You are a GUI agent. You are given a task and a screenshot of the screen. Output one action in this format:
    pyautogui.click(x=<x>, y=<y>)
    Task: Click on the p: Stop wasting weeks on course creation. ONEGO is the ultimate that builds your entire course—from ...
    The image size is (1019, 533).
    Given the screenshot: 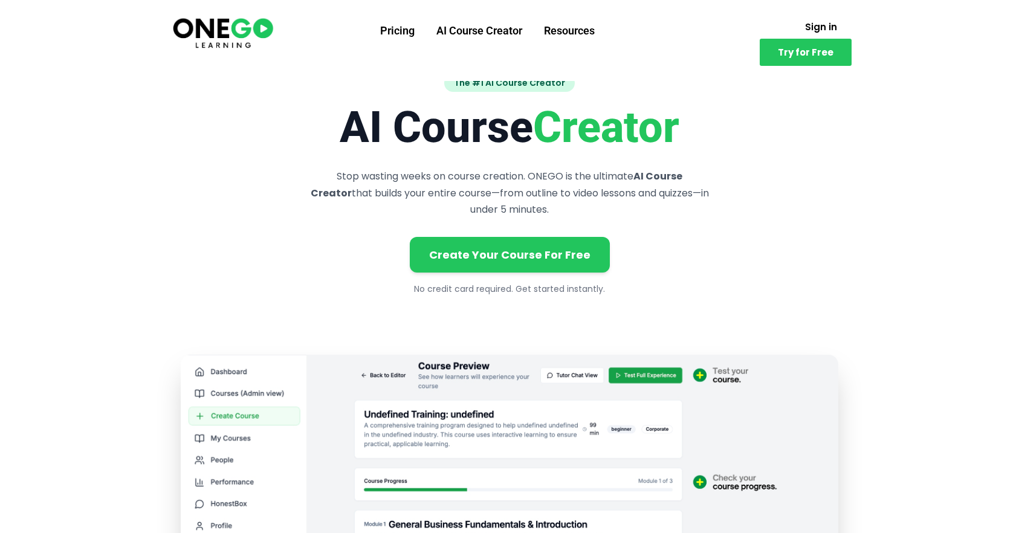 What is the action you would take?
    pyautogui.click(x=510, y=193)
    